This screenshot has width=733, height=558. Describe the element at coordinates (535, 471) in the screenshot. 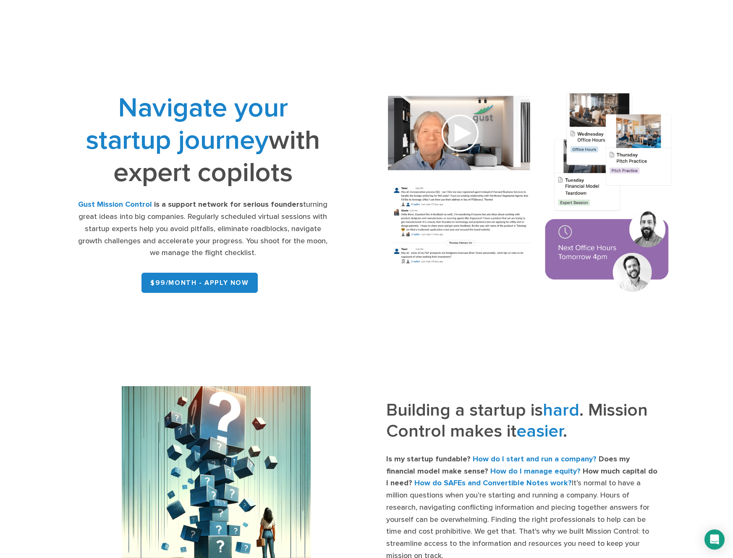

I see `strong: How do I manage equity?` at that location.